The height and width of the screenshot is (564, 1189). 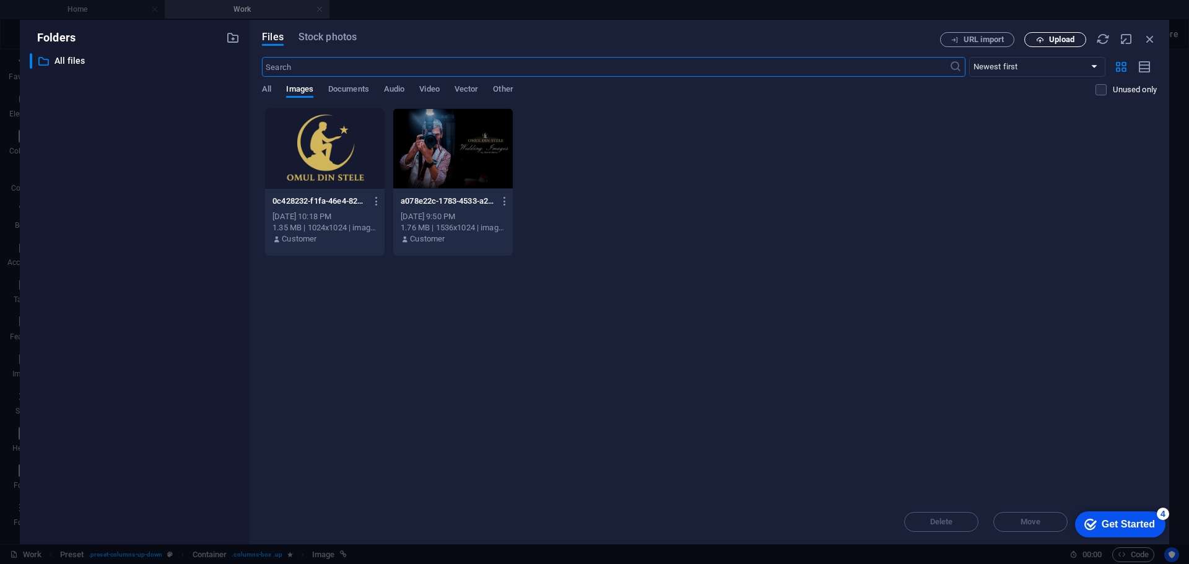 What do you see at coordinates (1103, 39) in the screenshot?
I see `i: Reload` at bounding box center [1103, 39].